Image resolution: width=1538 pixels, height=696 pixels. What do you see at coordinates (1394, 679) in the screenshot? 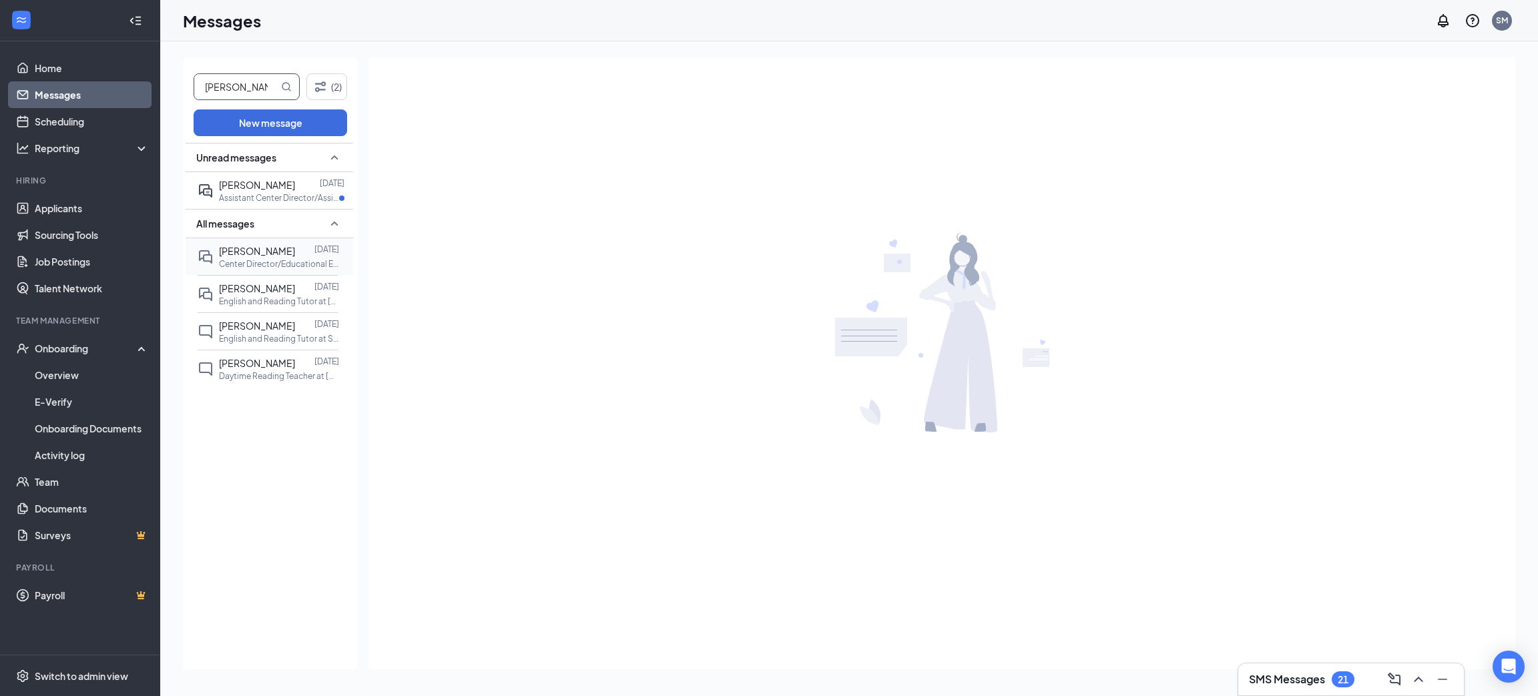
I see `button: ComposeMessage` at bounding box center [1394, 679].